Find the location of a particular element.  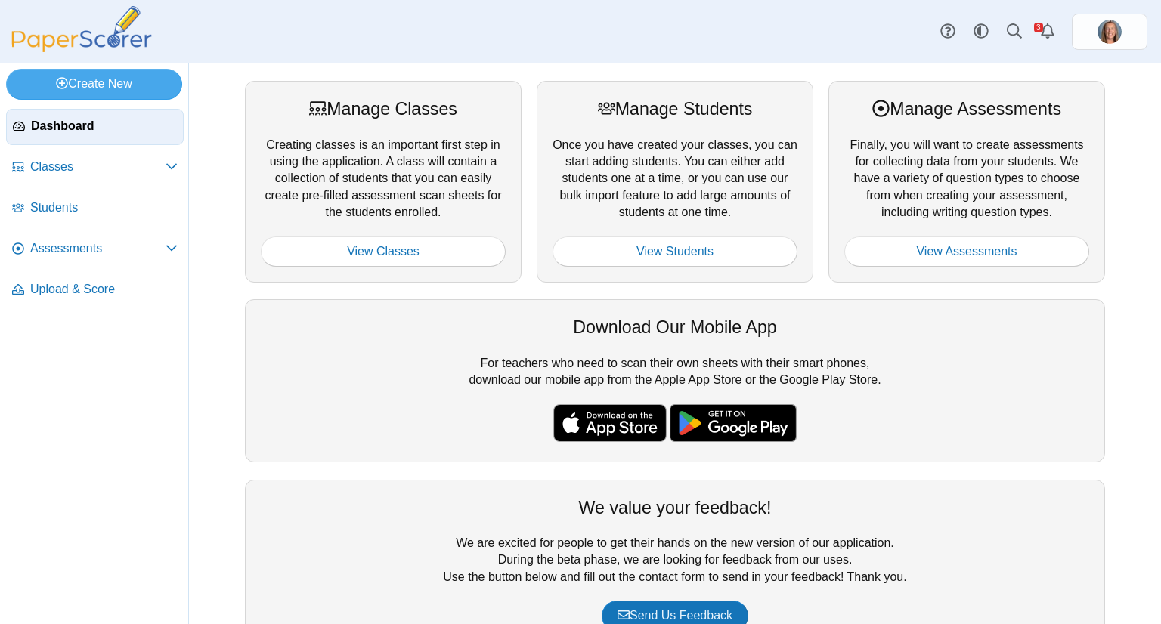

div: Creating classes is an important first step in using the application. A class will contain a coll... is located at coordinates (383, 181).